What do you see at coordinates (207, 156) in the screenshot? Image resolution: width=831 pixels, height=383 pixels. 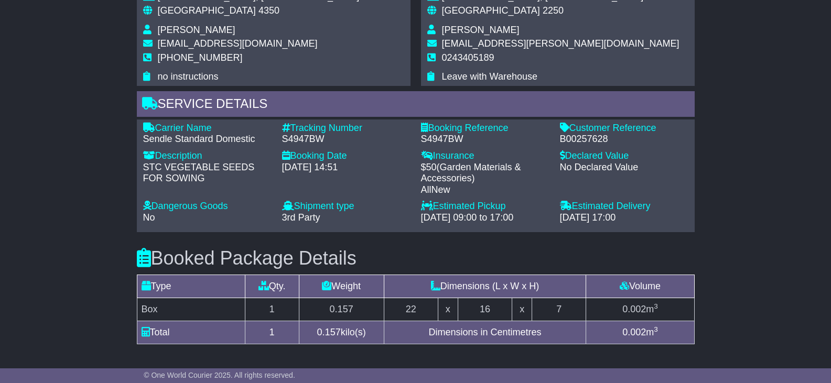 I see `div: Description` at bounding box center [207, 156].